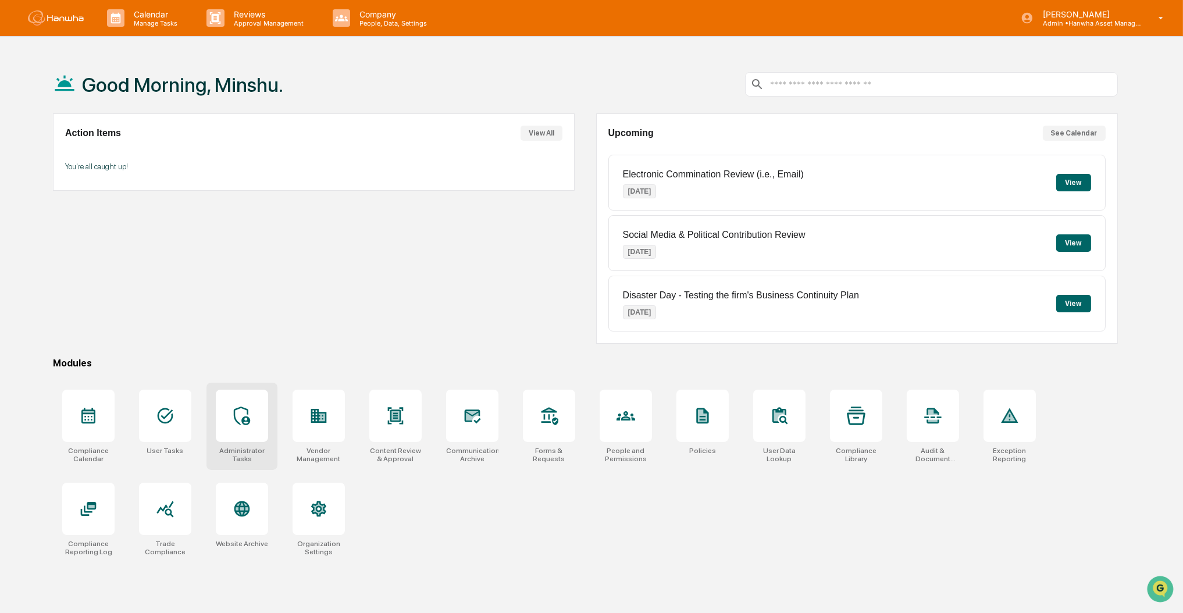 Image resolution: width=1183 pixels, height=613 pixels. Describe the element at coordinates (15, 15) in the screenshot. I see `button: Open customer support` at that location.